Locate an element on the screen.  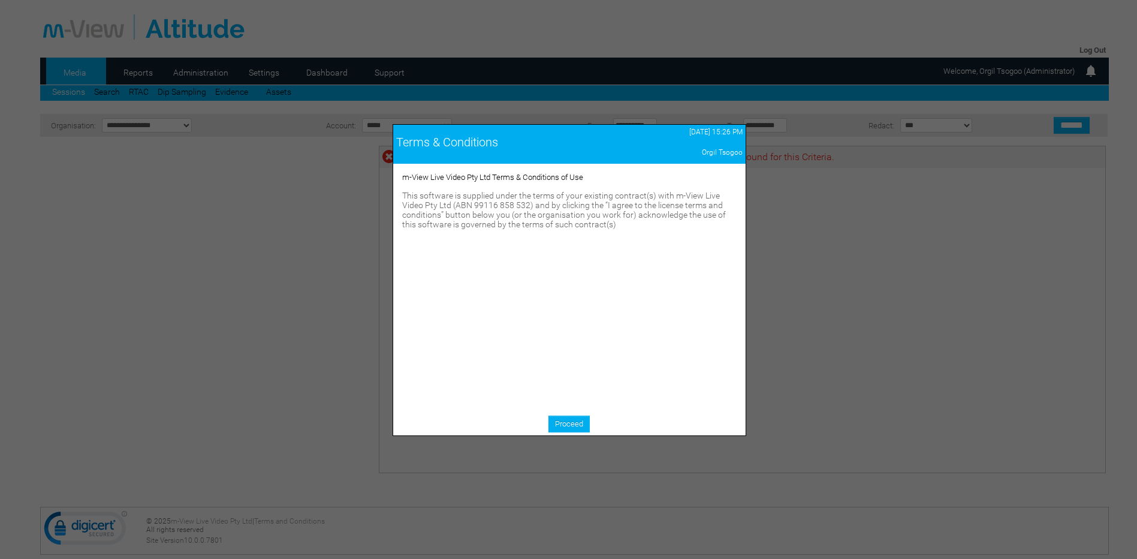
a: Proceed is located at coordinates (569, 424).